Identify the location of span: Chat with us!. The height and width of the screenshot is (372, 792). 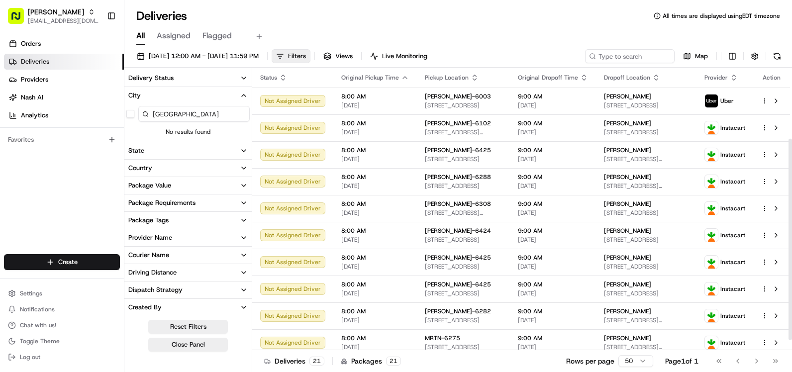
(38, 325).